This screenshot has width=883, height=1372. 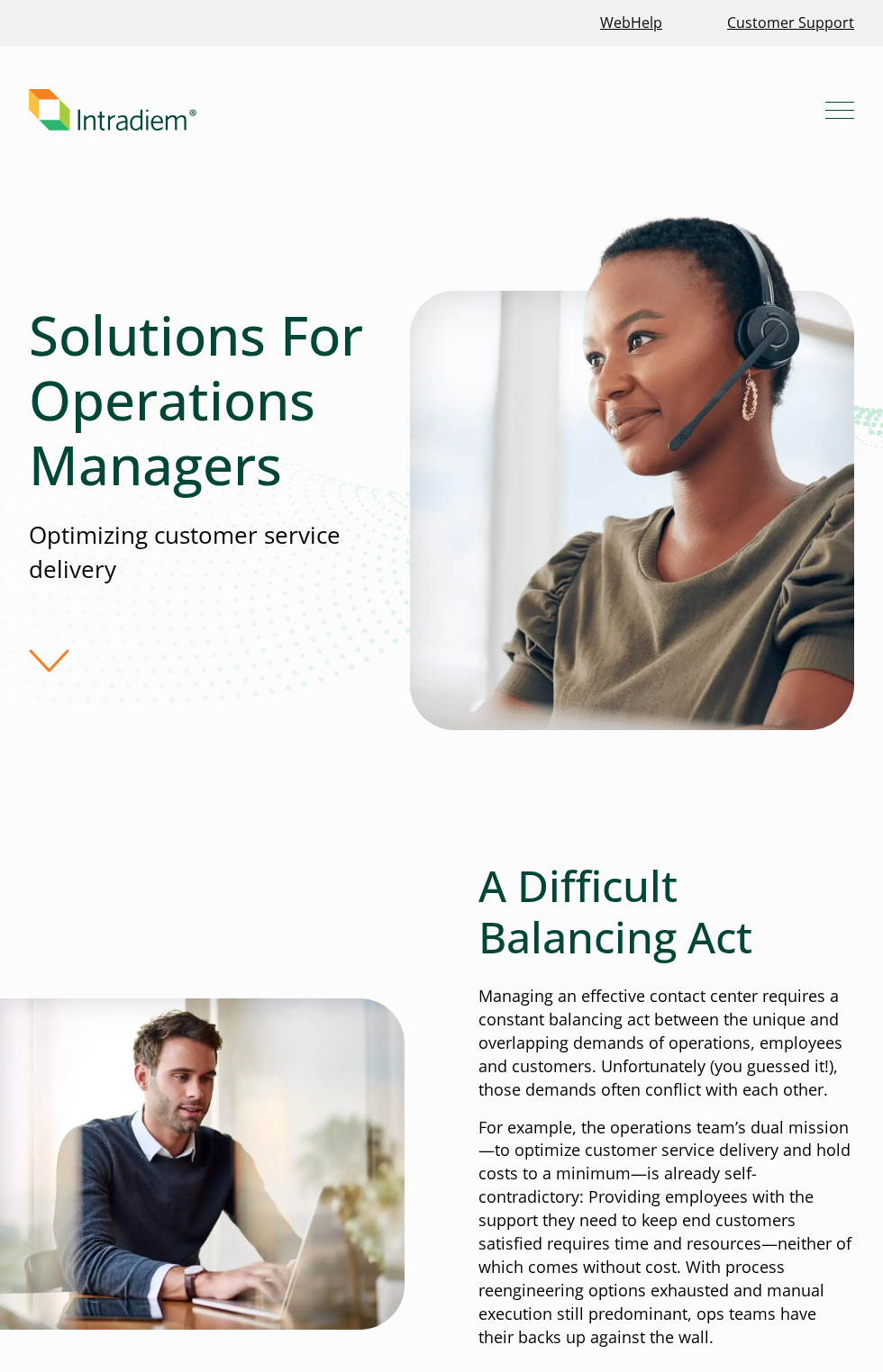 I want to click on a: Link opens in a new window, so click(x=630, y=23).